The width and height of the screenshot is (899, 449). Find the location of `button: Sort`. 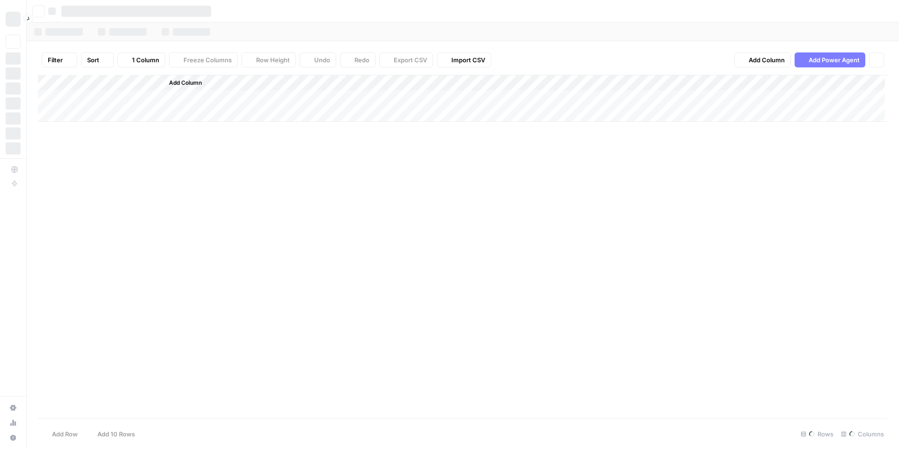

button: Sort is located at coordinates (97, 60).